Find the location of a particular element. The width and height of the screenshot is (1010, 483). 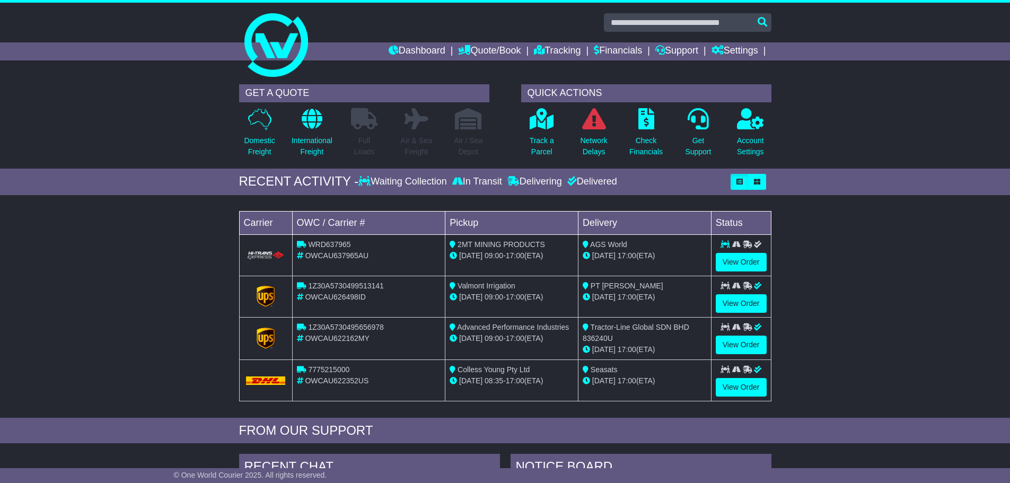

a: DomesticFreight is located at coordinates (259, 135).